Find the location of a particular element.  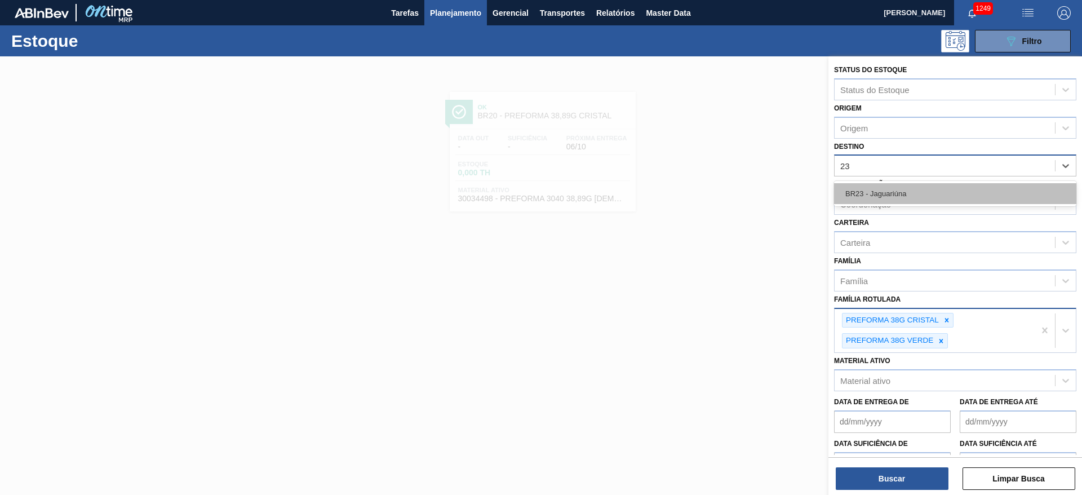

div: BR23 - Jaguariúna is located at coordinates (956, 193).